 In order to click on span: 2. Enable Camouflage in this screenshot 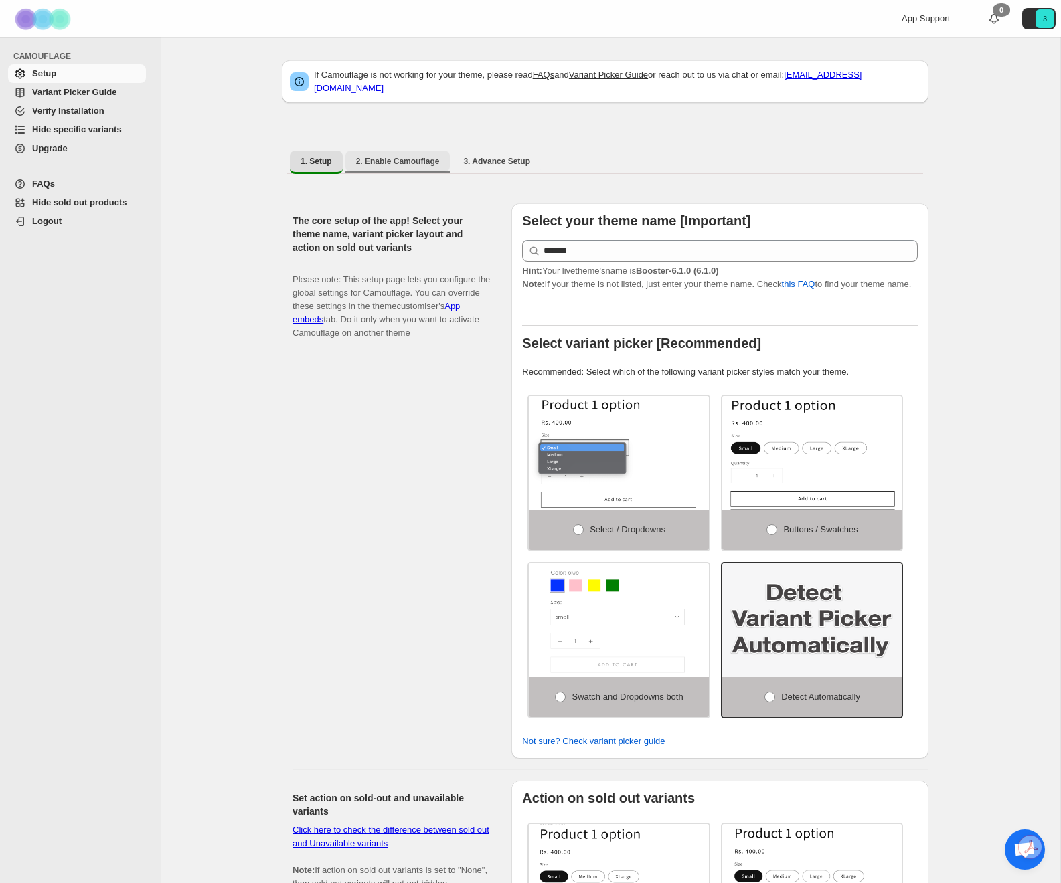, I will do `click(398, 161)`.